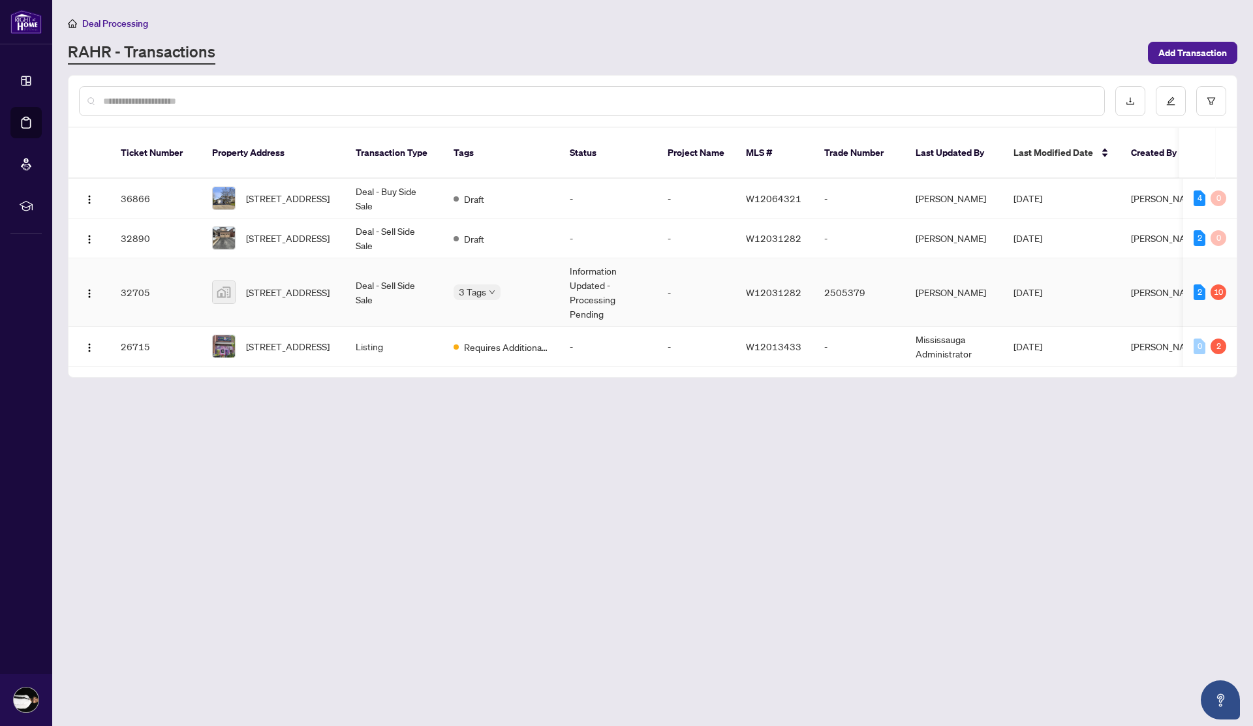 This screenshot has height=726, width=1253. I want to click on span: W12013433, so click(773, 346).